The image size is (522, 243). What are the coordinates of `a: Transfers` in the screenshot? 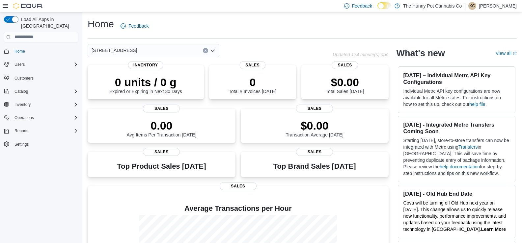 It's located at (468, 147).